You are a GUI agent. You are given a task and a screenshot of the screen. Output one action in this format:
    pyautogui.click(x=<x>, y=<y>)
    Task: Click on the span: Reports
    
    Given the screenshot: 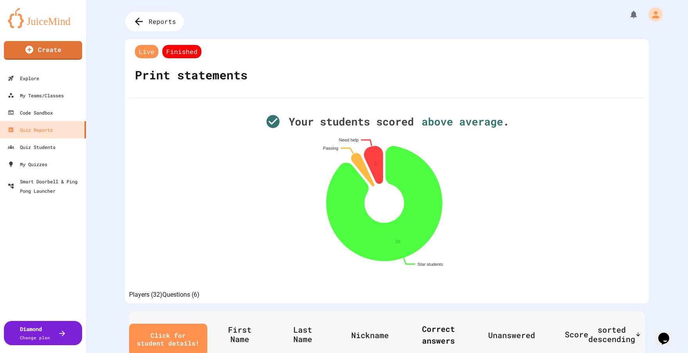 What is the action you would take?
    pyautogui.click(x=162, y=22)
    